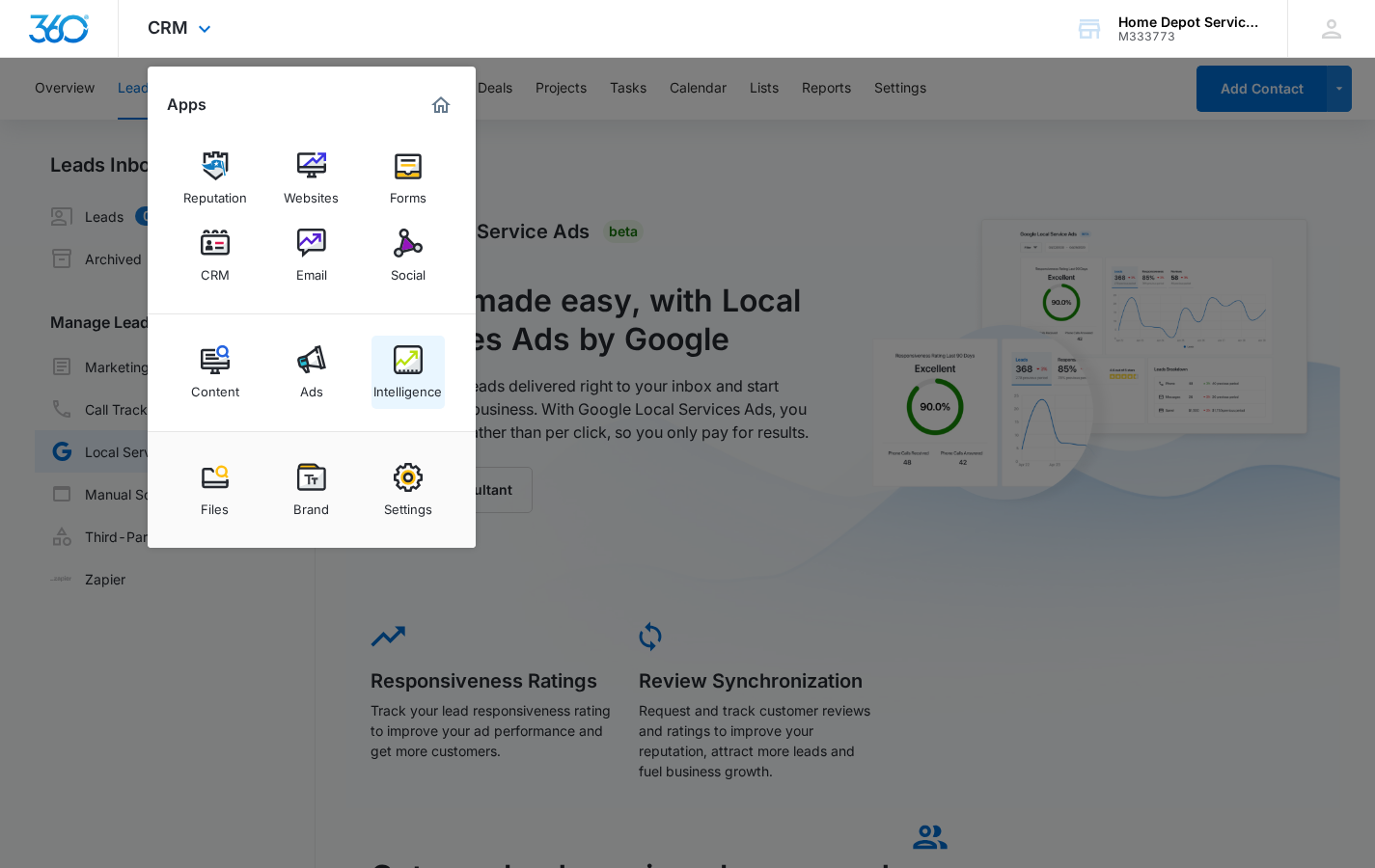  What do you see at coordinates (408, 372) in the screenshot?
I see `a: Intelligence` at bounding box center [408, 372].